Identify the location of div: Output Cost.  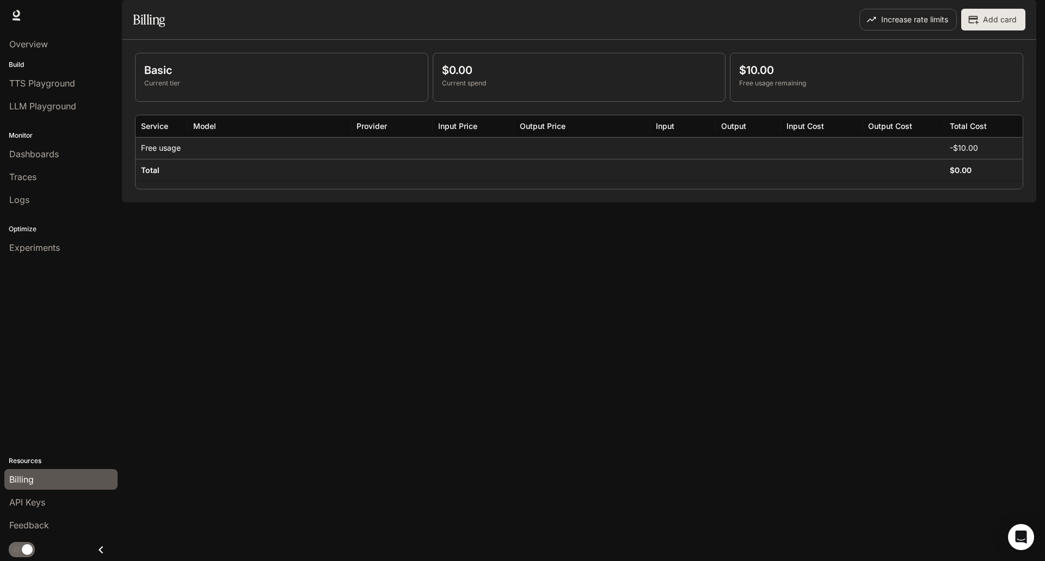
(890, 126).